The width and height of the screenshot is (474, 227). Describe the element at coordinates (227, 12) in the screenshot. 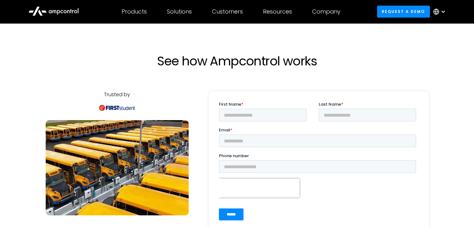

I see `div: Customers` at that location.